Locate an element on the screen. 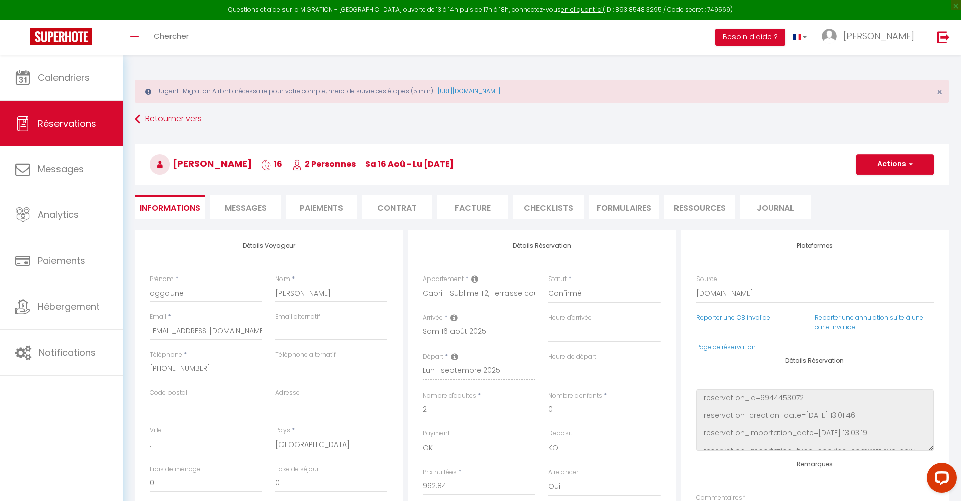 The height and width of the screenshot is (501, 961). a: Page de réservation is located at coordinates (726, 347).